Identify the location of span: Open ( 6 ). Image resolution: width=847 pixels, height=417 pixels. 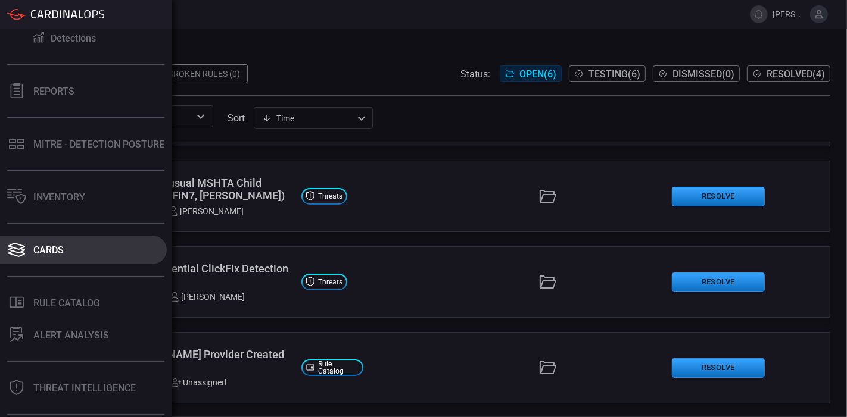
(538, 74).